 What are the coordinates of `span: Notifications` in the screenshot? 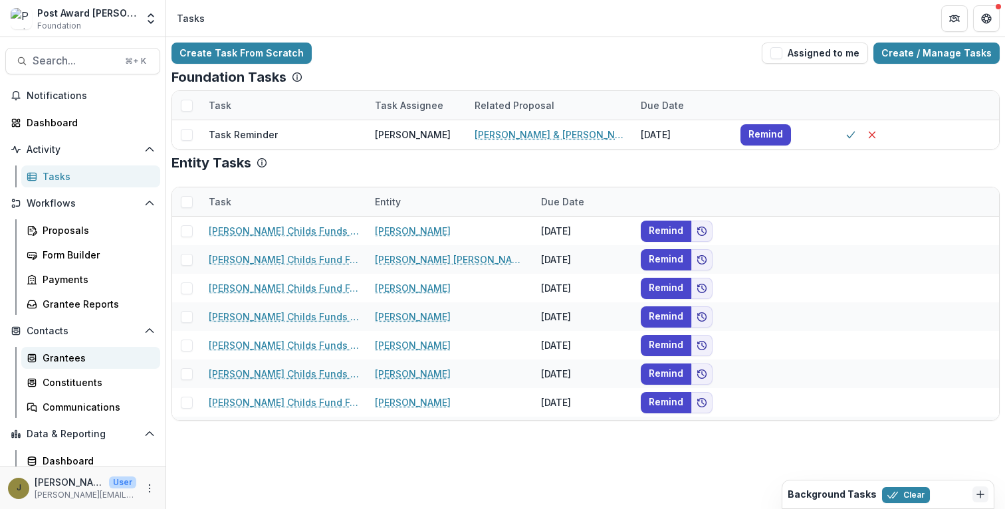 It's located at (90, 96).